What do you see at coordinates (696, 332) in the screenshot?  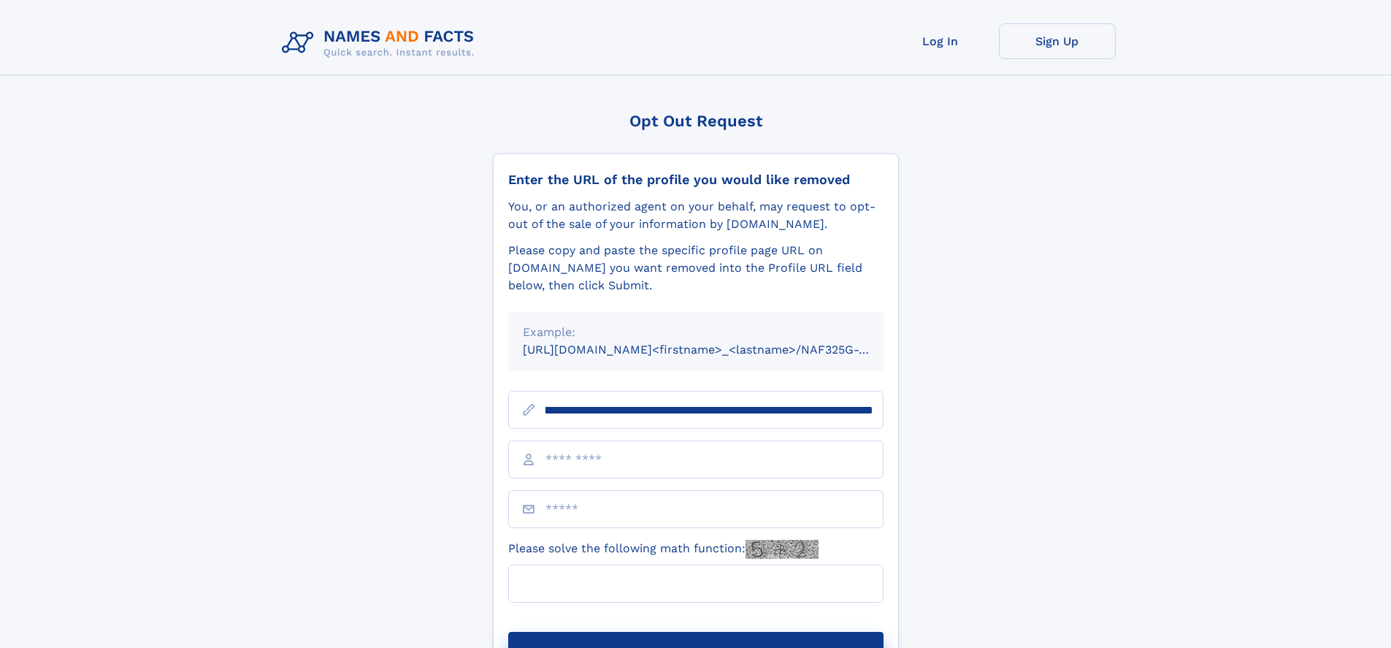 I see `div: Example:` at bounding box center [696, 332].